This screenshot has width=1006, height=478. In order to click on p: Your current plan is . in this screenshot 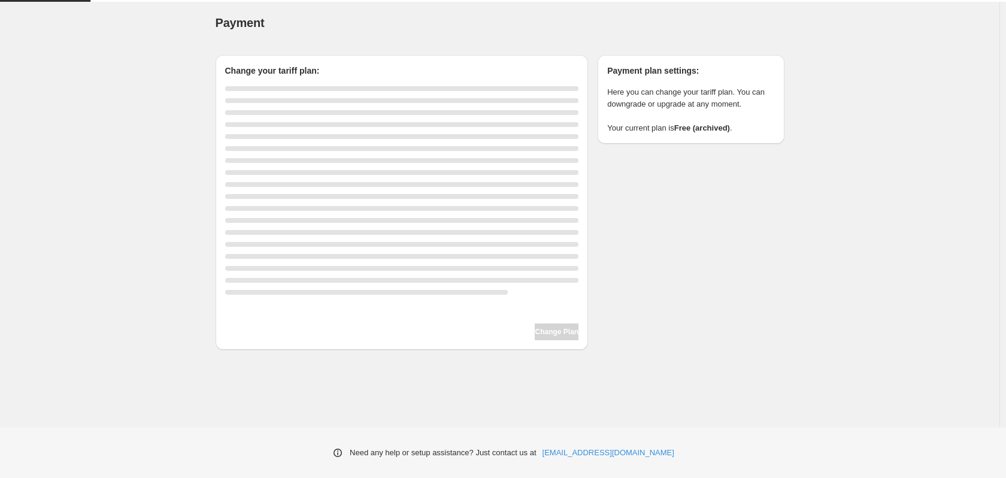, I will do `click(691, 128)`.